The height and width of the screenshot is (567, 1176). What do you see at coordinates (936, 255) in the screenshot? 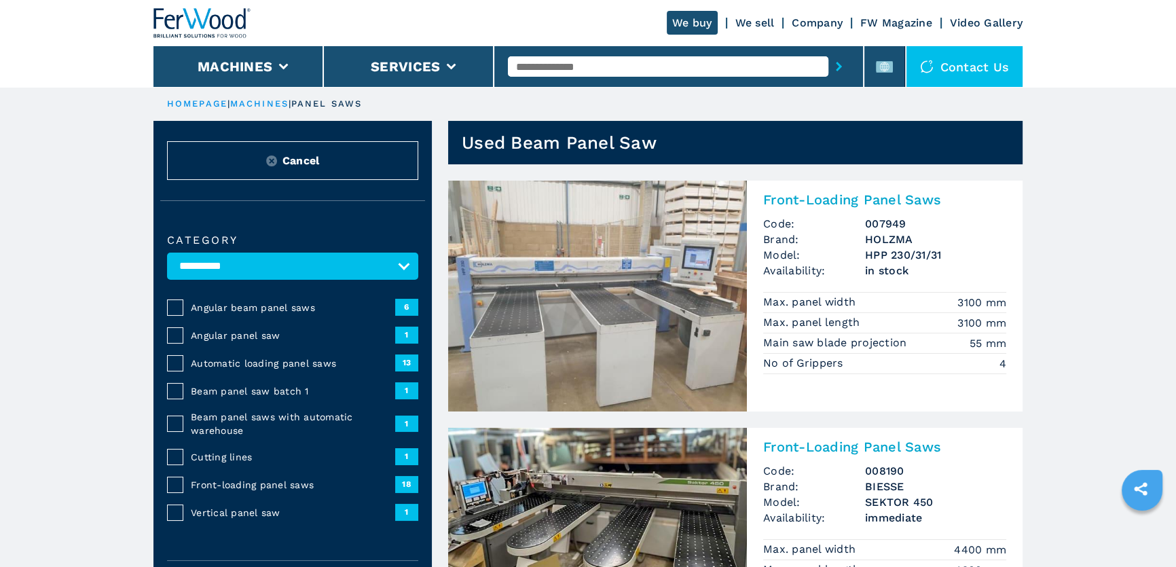
I see `h3: HPP 230/31/31` at bounding box center [936, 255].